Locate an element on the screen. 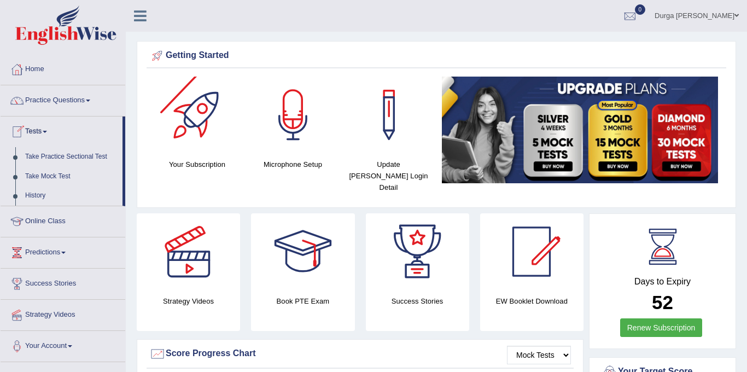 The width and height of the screenshot is (747, 372). a: Take Practice Sectional Test is located at coordinates (71, 157).